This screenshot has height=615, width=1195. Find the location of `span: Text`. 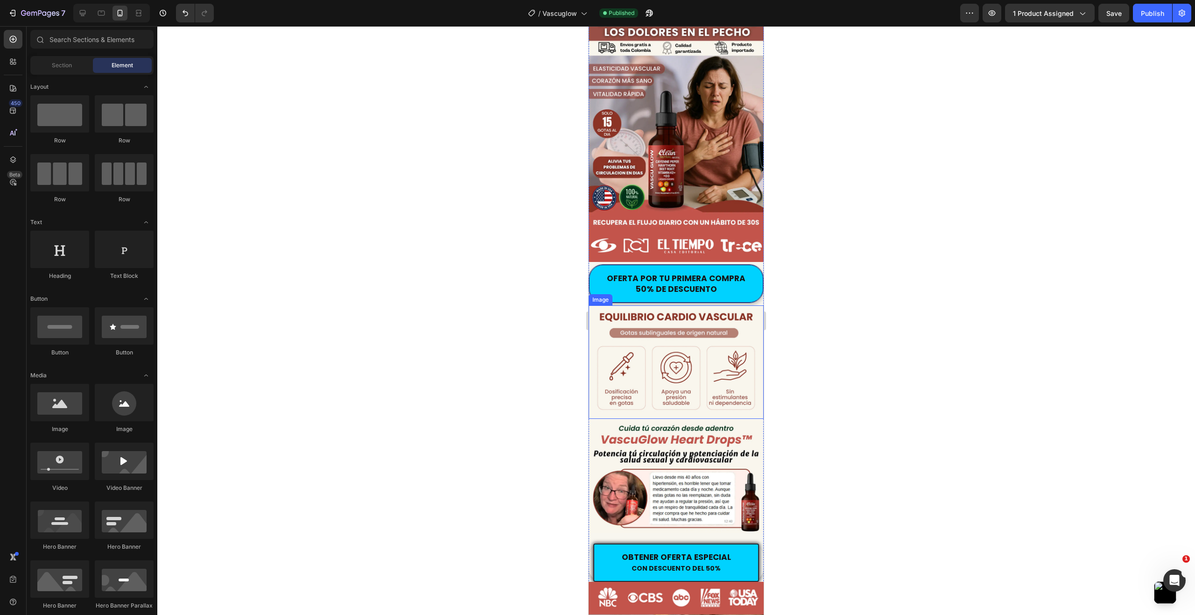

span: Text is located at coordinates (36, 222).